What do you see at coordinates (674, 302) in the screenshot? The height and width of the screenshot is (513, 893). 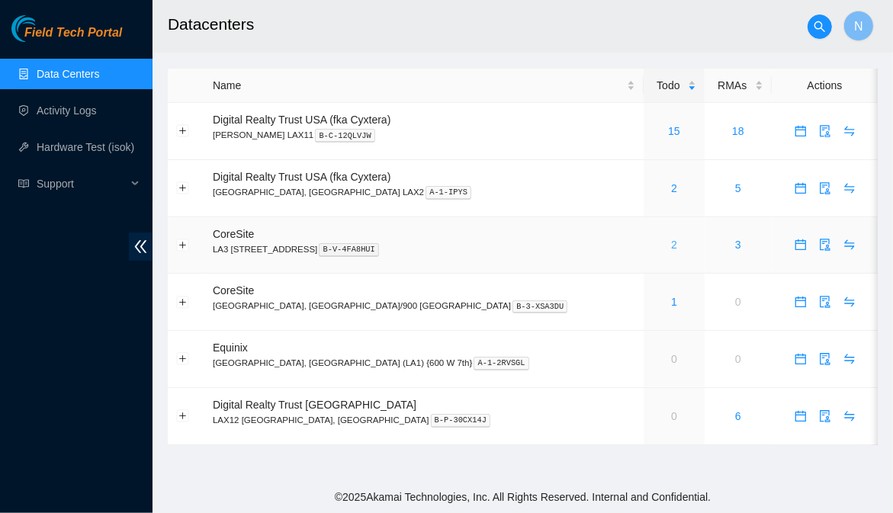 I see `a: 1` at bounding box center [674, 302].